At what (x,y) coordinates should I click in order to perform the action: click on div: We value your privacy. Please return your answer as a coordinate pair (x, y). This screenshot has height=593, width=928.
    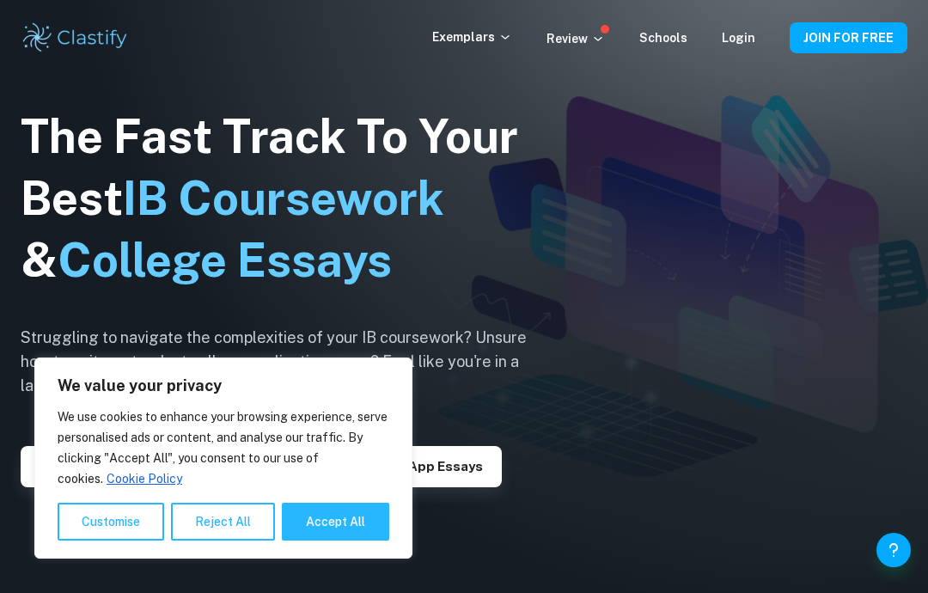
    Looking at the image, I should click on (223, 458).